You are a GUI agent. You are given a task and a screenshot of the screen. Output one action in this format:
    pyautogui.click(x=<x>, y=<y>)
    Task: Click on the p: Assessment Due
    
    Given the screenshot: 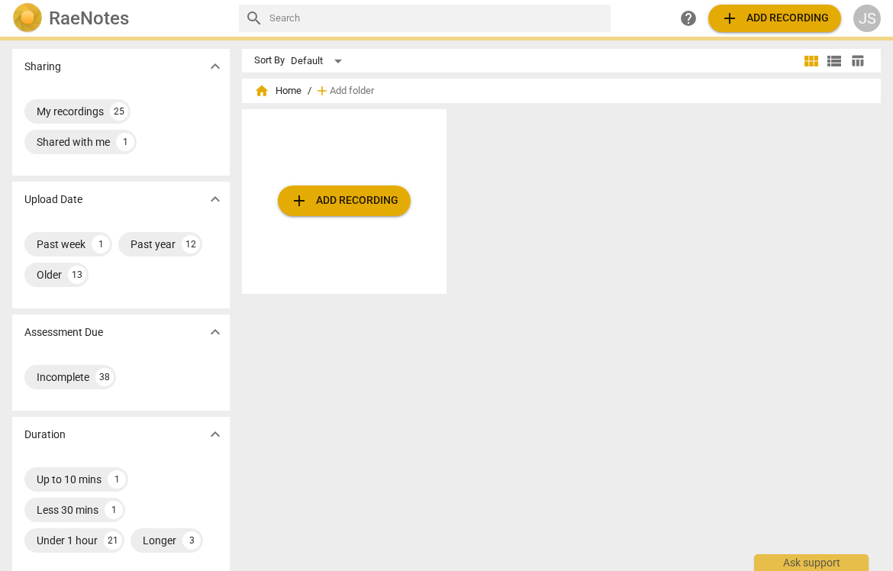 What is the action you would take?
    pyautogui.click(x=63, y=332)
    